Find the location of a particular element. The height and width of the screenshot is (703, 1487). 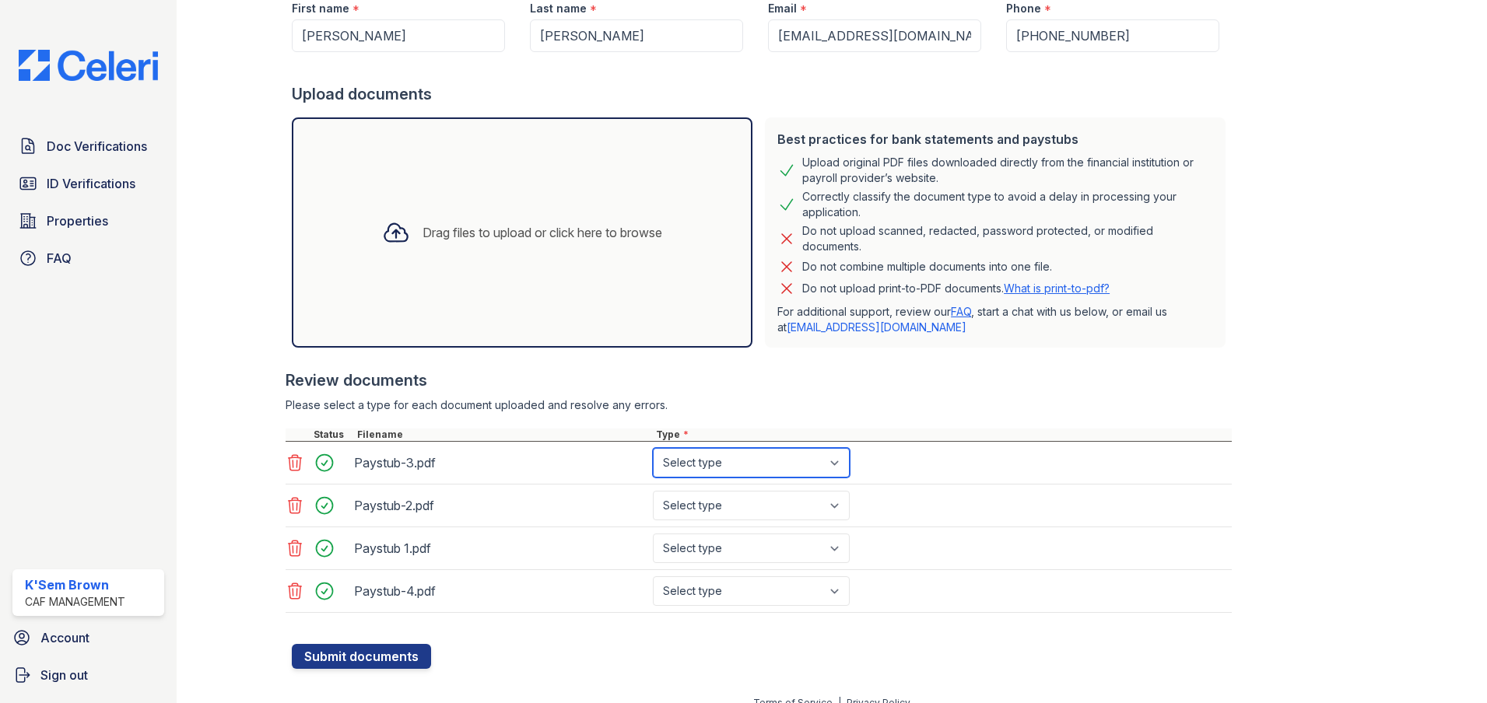

a: Properties is located at coordinates (88, 221).